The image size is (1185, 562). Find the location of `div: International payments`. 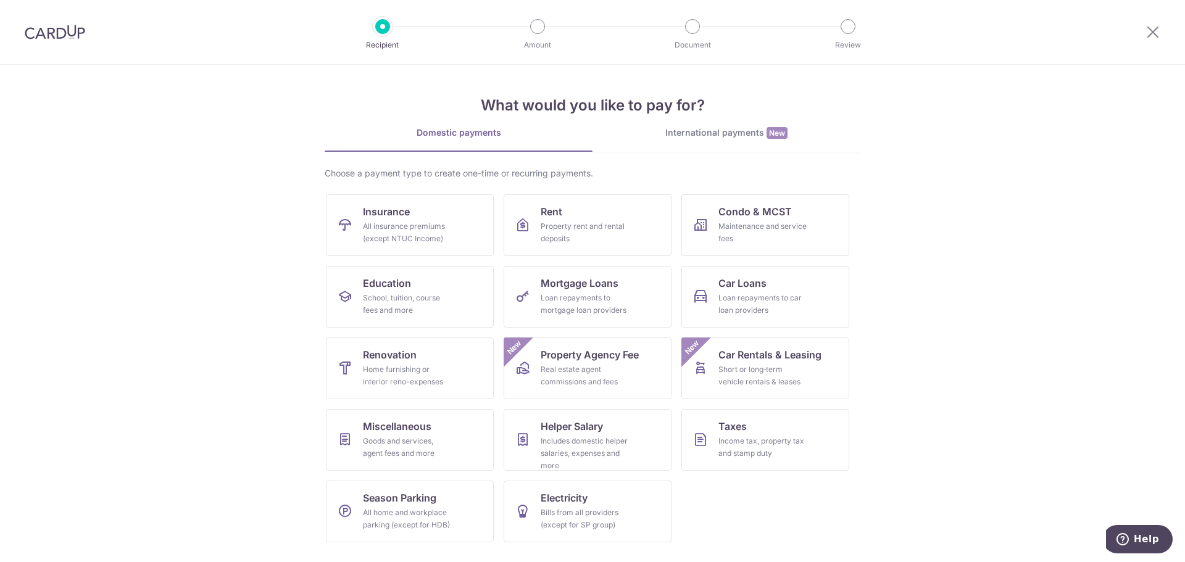

div: International payments is located at coordinates (726, 133).